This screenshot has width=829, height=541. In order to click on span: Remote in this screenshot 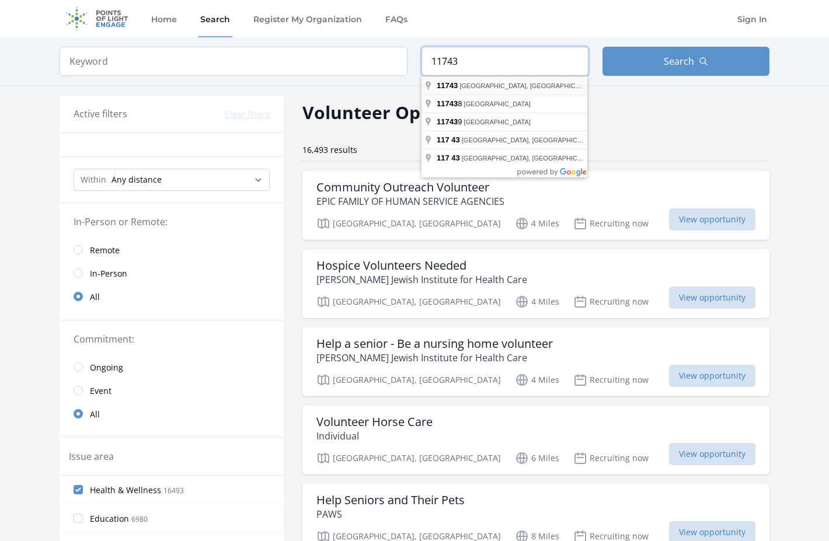, I will do `click(104, 250)`.